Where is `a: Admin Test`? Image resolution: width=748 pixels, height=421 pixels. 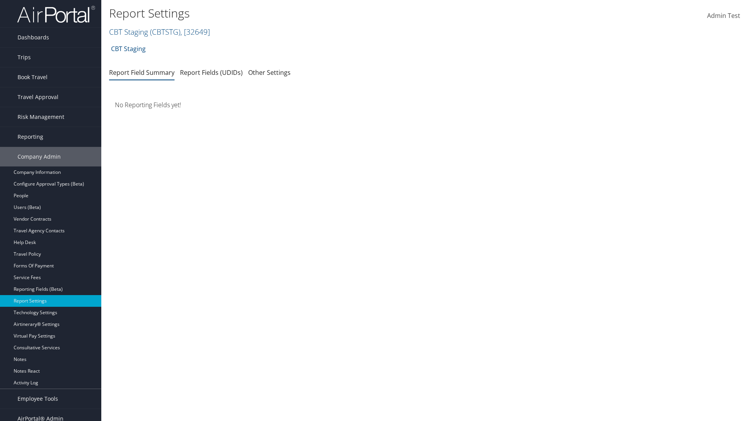 a: Admin Test is located at coordinates (724, 16).